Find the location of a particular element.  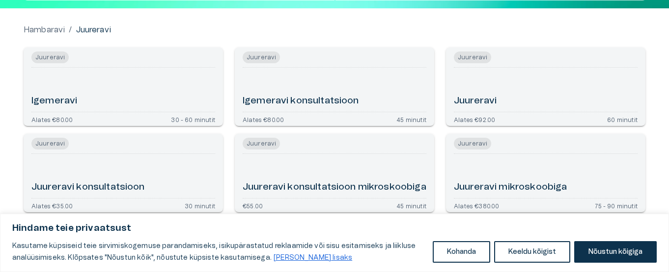

button: Keeldu kõigist is located at coordinates (532, 252).